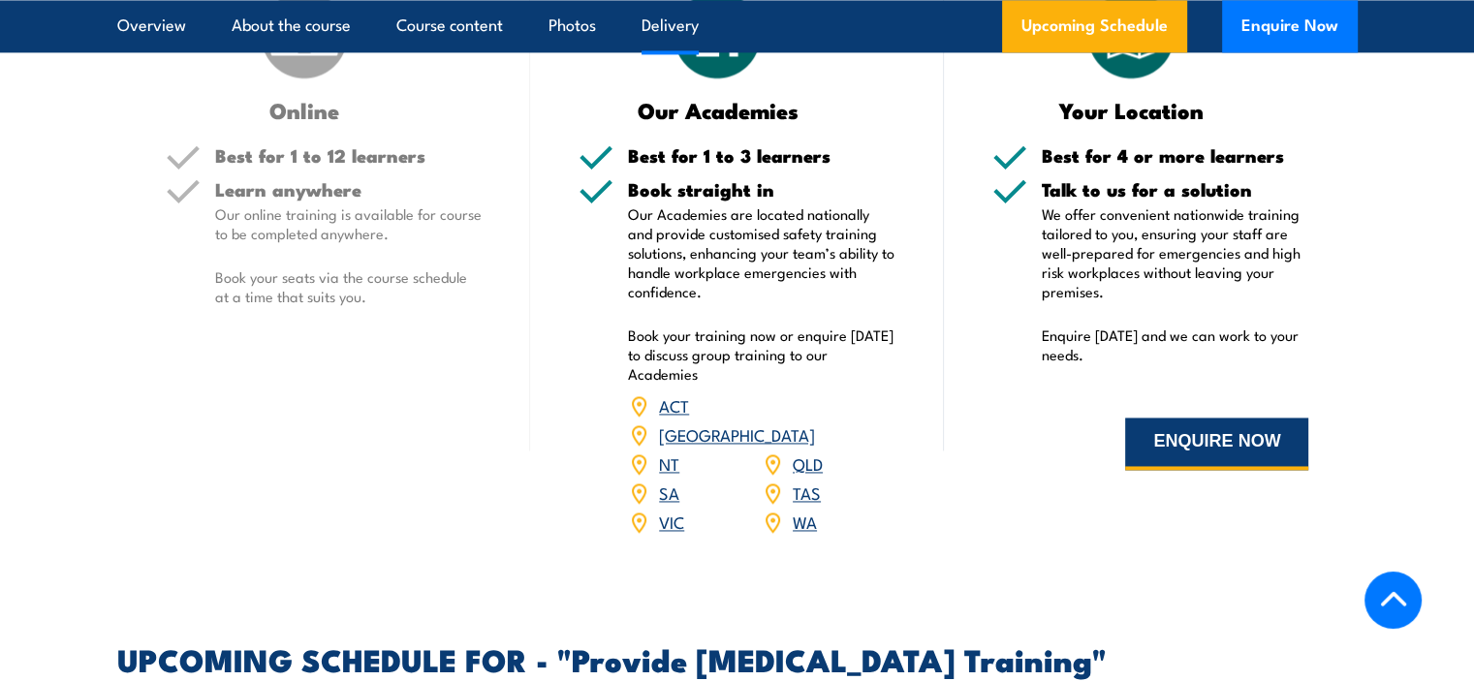  Describe the element at coordinates (804, 521) in the screenshot. I see `a: WA` at that location.